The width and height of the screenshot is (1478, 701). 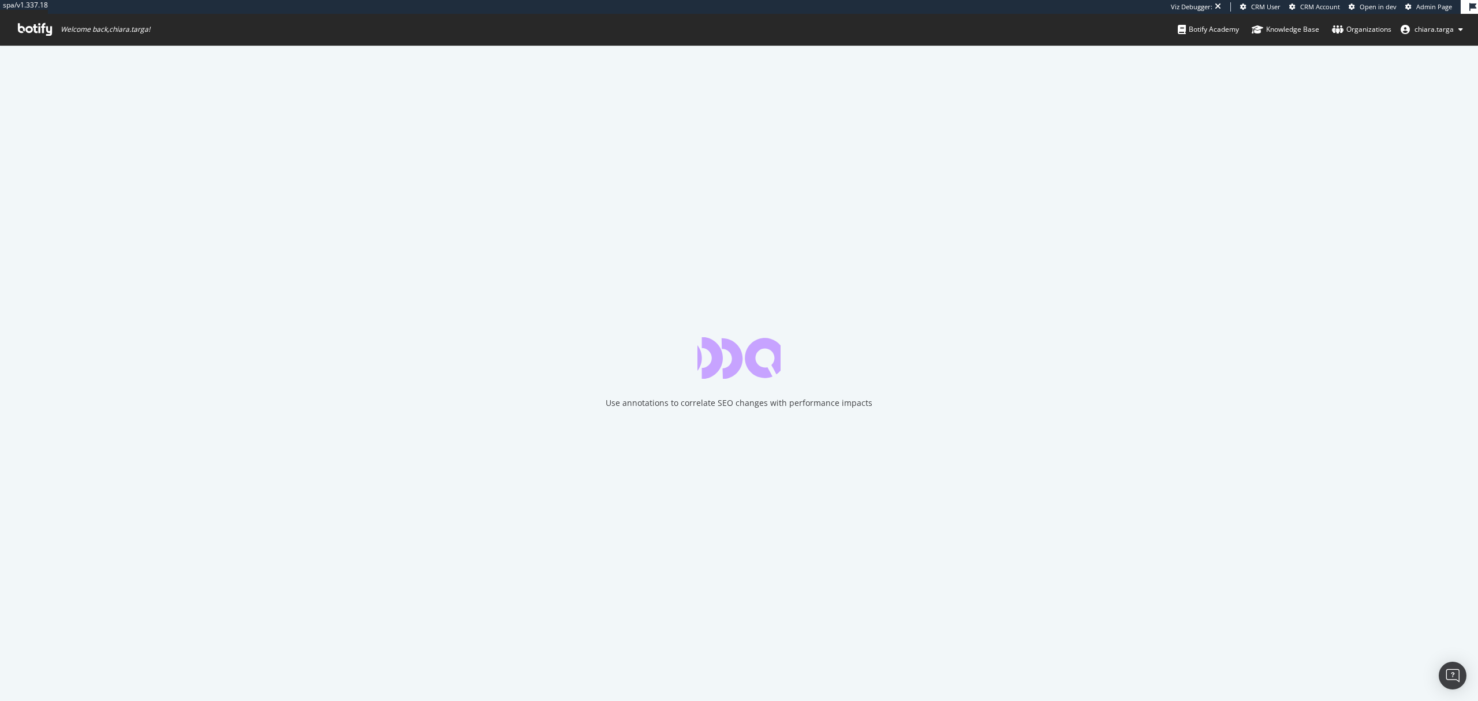 What do you see at coordinates (1372, 7) in the screenshot?
I see `a: Open in dev` at bounding box center [1372, 7].